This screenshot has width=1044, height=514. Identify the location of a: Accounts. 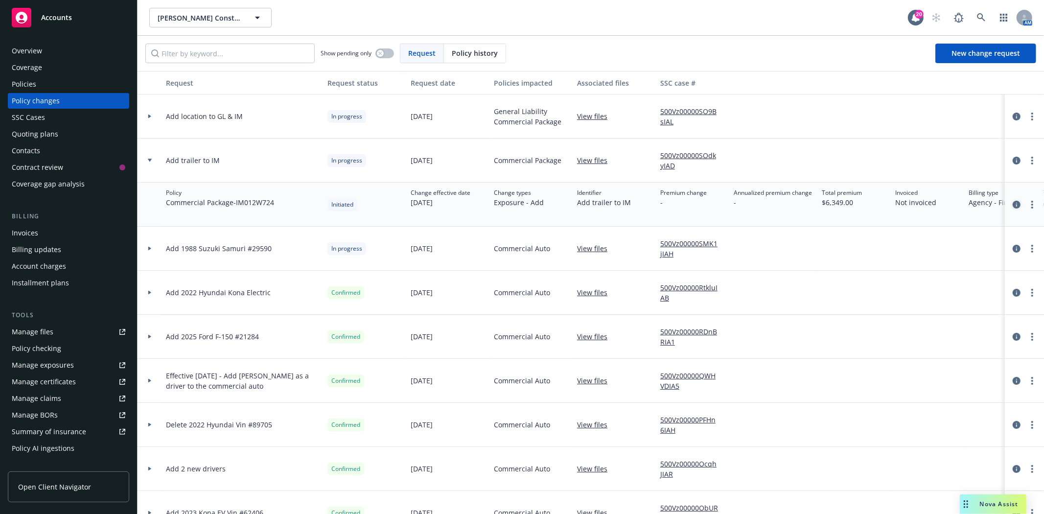
(69, 18).